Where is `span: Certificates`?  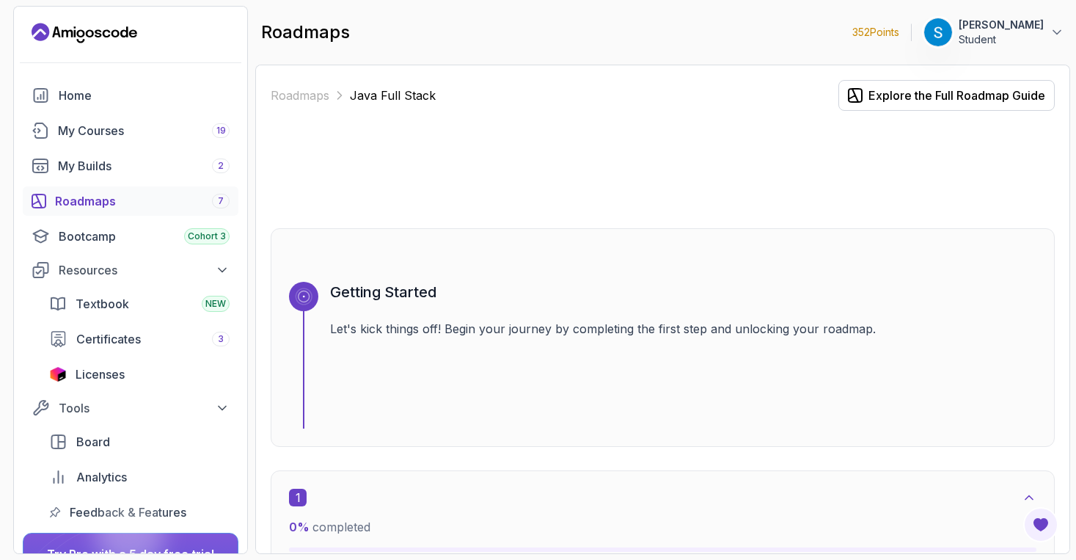
span: Certificates is located at coordinates (109, 339).